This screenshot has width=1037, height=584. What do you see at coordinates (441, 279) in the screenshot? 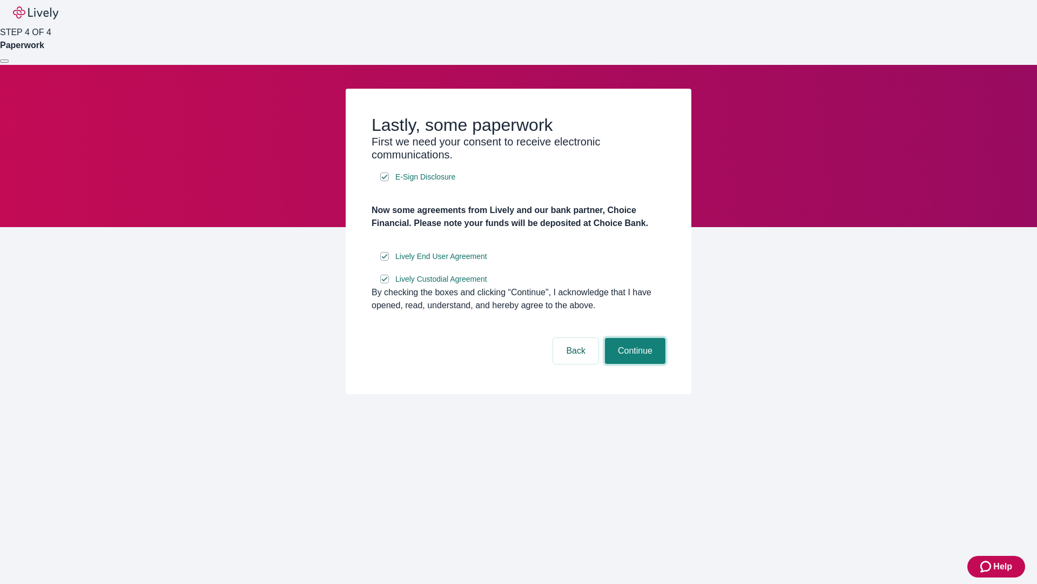
I see `span: Lively Custodial Agreement` at bounding box center [441, 279].